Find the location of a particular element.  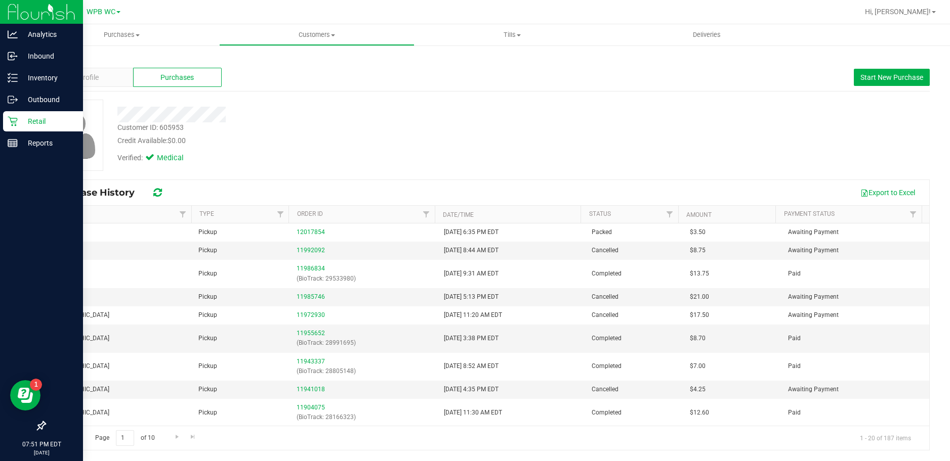

span: Deliveries is located at coordinates (706, 35).